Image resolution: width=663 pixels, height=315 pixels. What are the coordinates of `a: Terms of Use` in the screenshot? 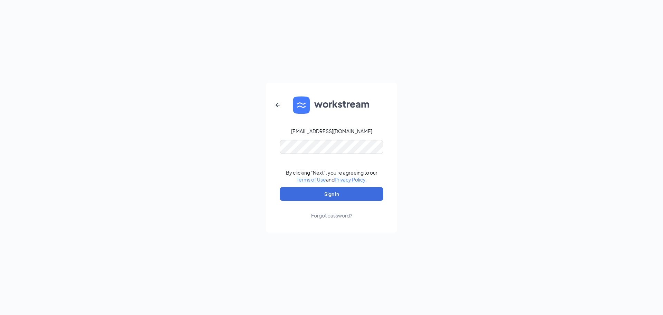 It's located at (311, 179).